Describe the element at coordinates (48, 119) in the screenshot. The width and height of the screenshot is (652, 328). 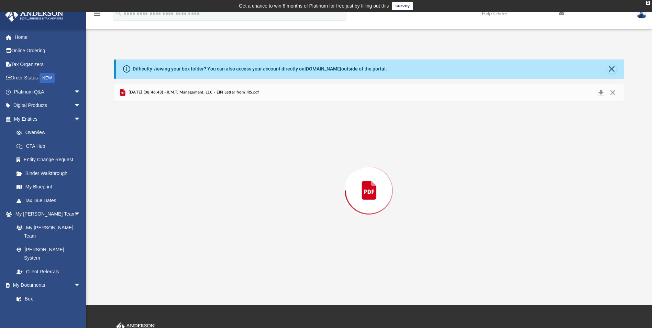
I see `a: My Entitiesarrow_drop_down` at that location.